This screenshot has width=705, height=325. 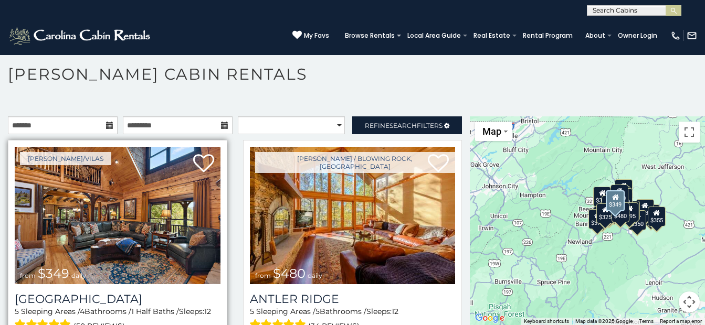 I want to click on div: $325, so click(x=605, y=214).